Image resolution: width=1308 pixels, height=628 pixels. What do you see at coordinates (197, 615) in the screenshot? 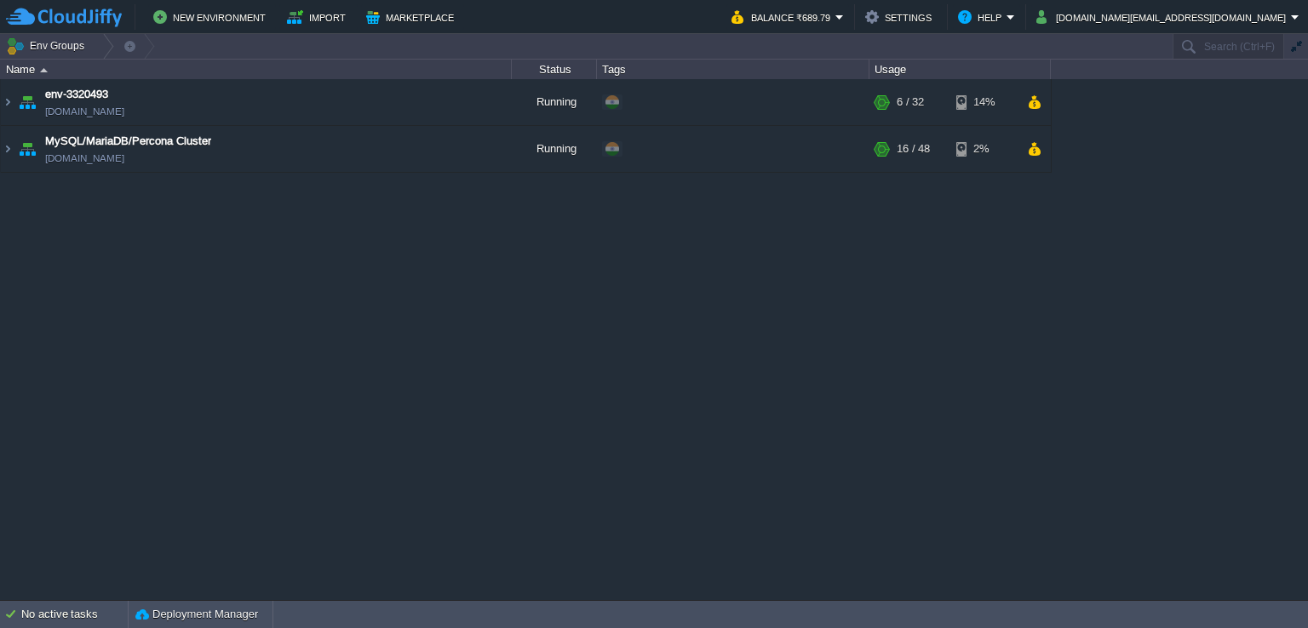
I see `button: Deployment Manager` at bounding box center [197, 615].